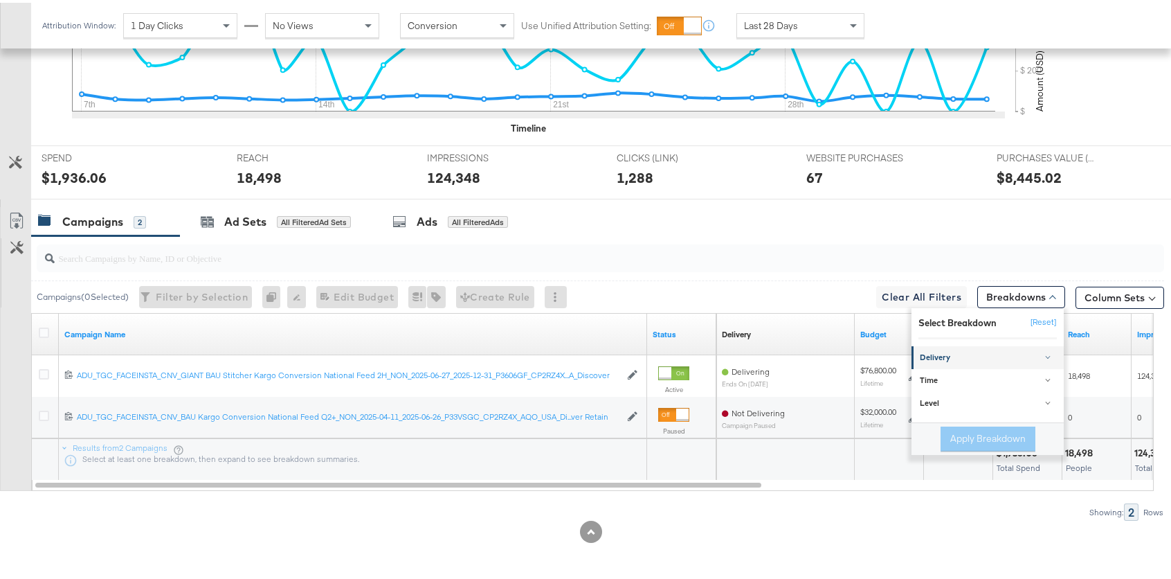 The image size is (1171, 579). What do you see at coordinates (815, 174) in the screenshot?
I see `div: 67` at bounding box center [815, 174].